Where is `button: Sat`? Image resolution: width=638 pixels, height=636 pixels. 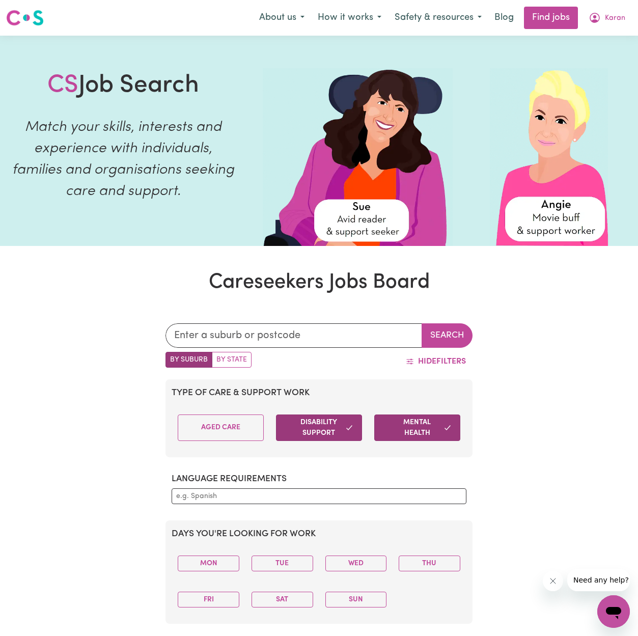 button: Sat is located at coordinates (282, 600).